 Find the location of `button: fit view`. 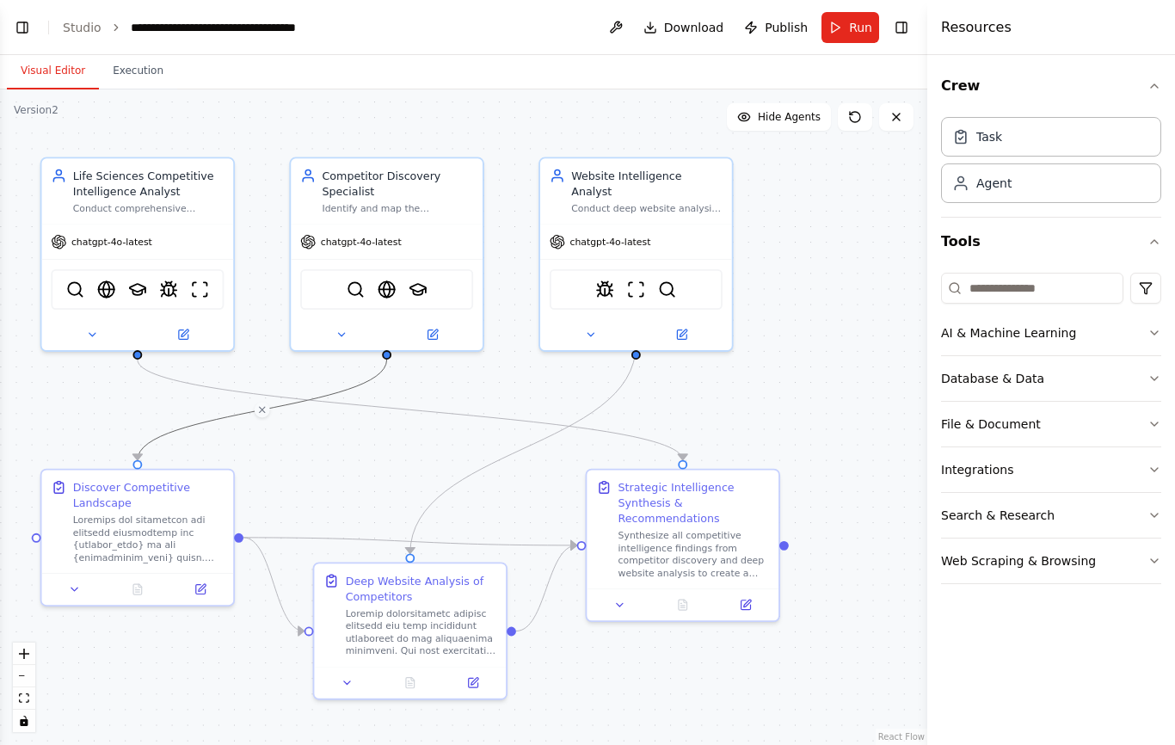

button: fit view is located at coordinates (24, 699).